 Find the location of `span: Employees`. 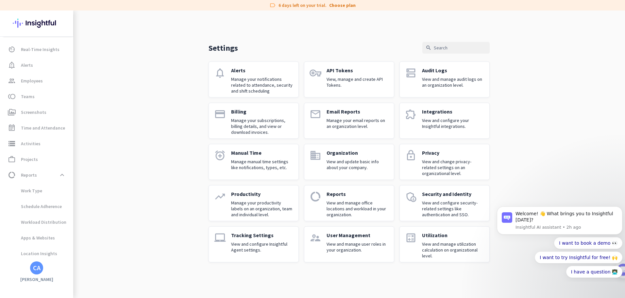

span: Employees is located at coordinates (32, 81).